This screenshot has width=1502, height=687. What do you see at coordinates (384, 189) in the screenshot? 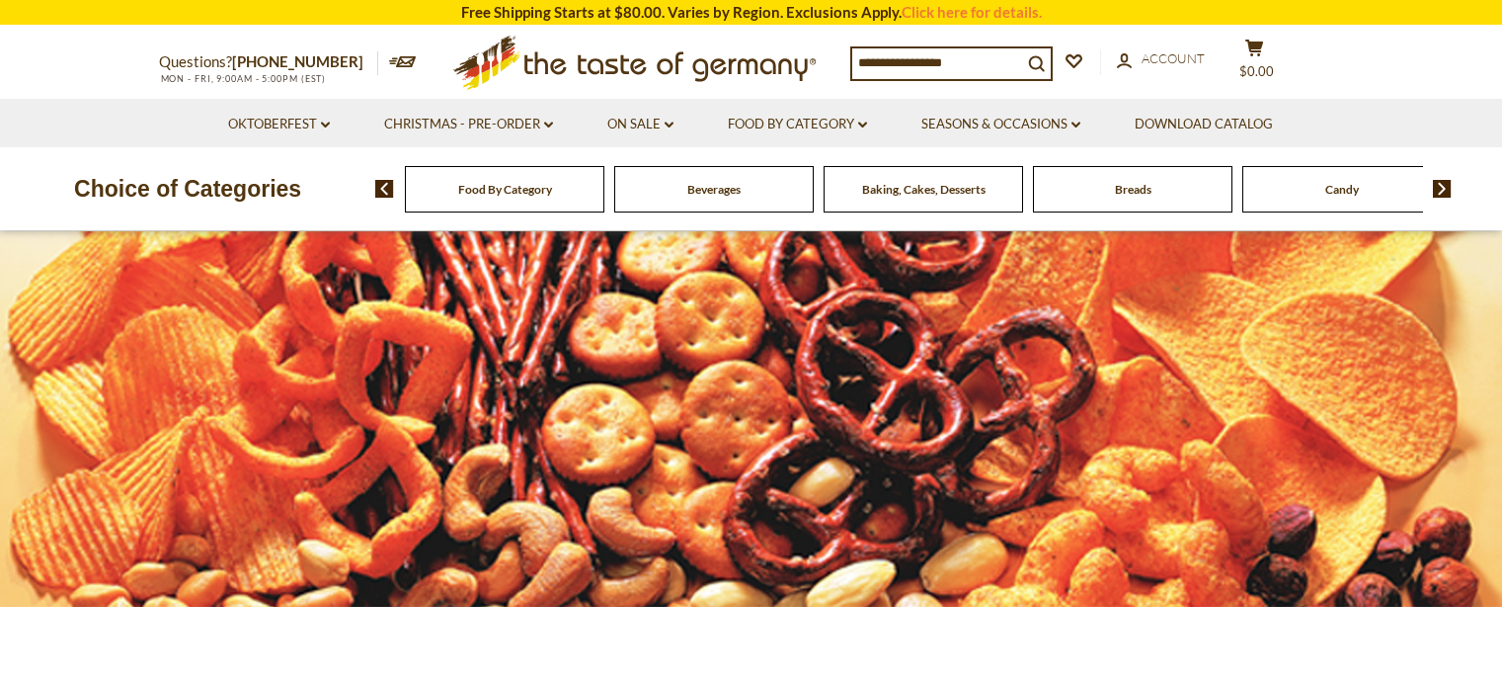
I see `img: previous arrow` at bounding box center [384, 189].